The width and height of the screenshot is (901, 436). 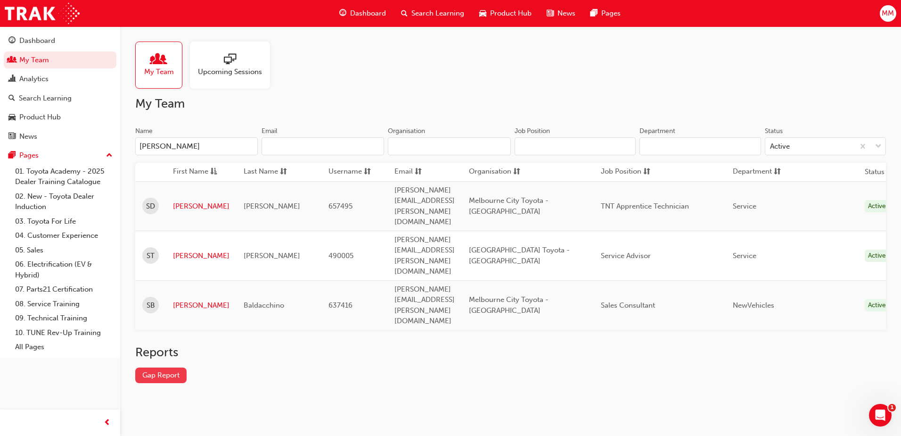 I want to click on button: First Nameasc-icon, so click(x=199, y=172).